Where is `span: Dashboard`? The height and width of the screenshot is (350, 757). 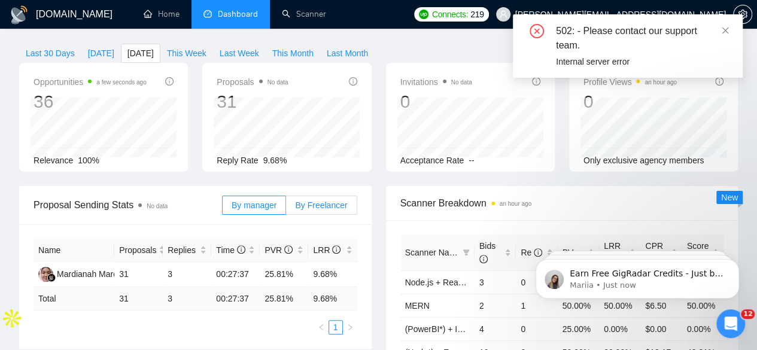 span: Dashboard is located at coordinates (237, 14).